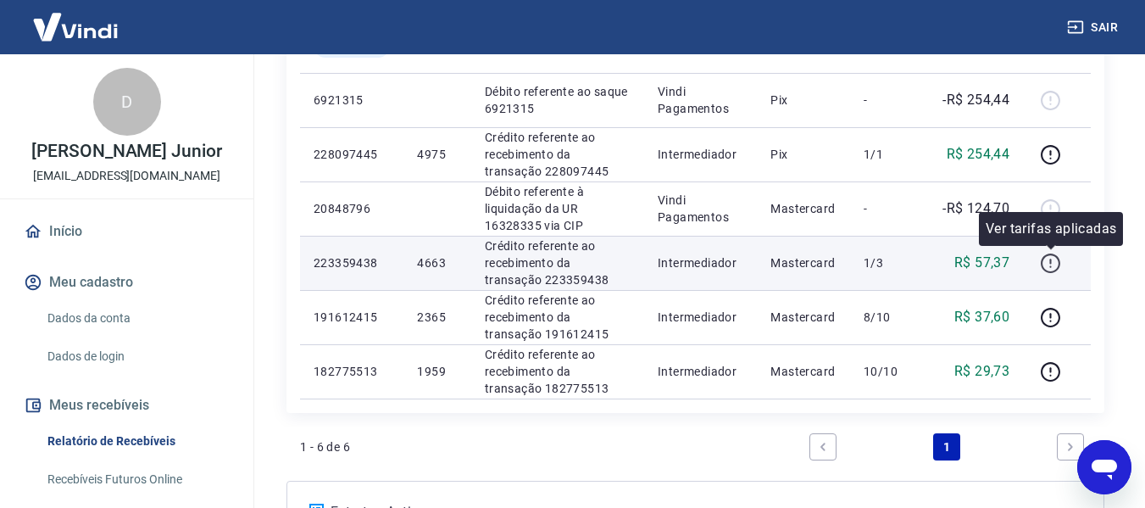 This screenshot has width=1145, height=508. I want to click on img: Vindi, so click(75, 26).